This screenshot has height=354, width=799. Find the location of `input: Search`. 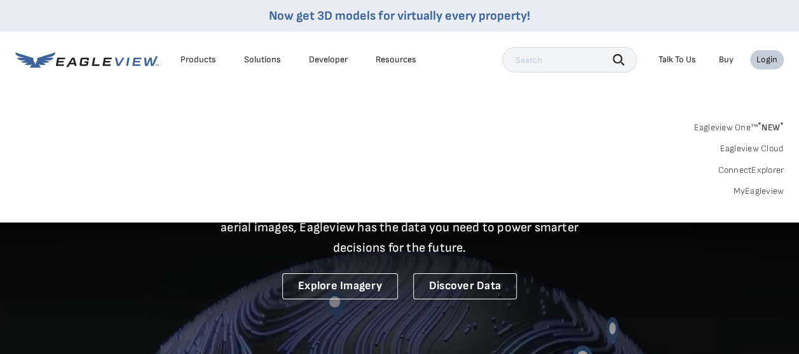

input: Search is located at coordinates (570, 60).